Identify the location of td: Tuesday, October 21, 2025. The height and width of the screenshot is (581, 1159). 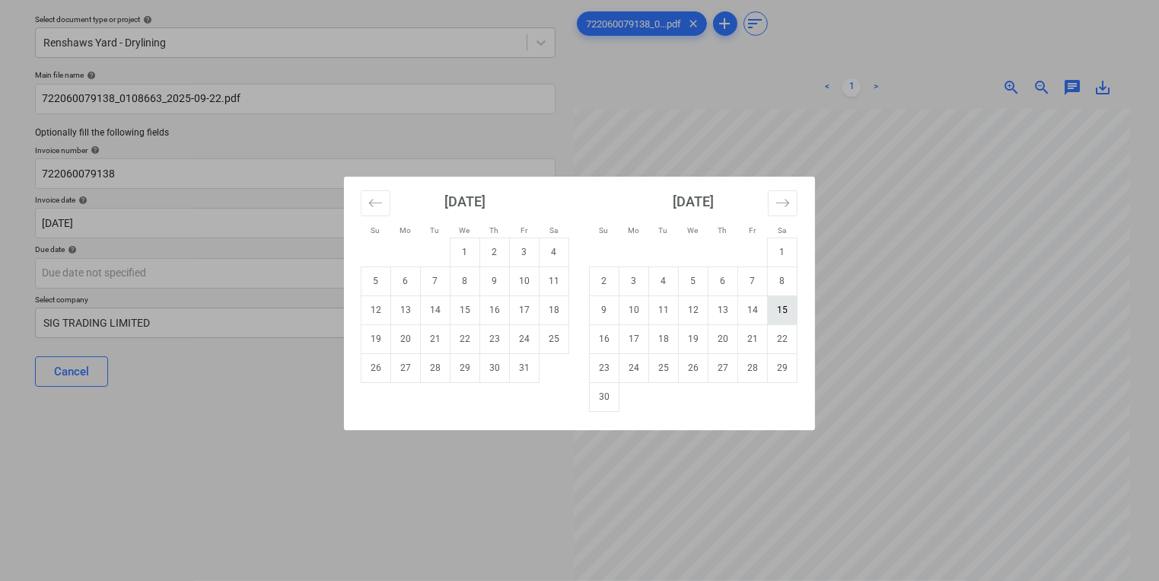
(435, 339).